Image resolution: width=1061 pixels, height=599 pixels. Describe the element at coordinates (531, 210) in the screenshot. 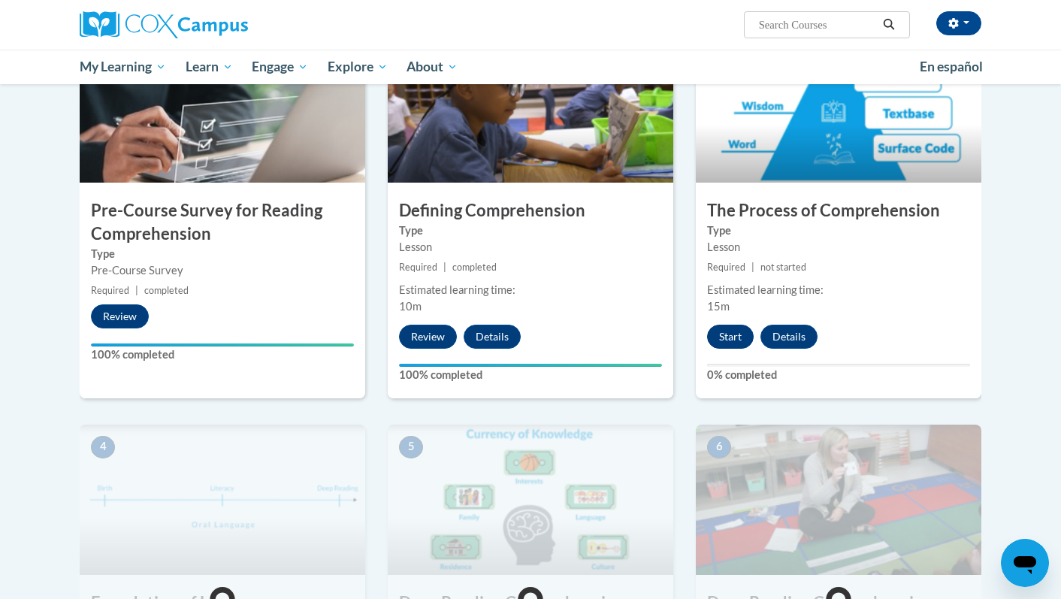

I see `h3: Defining Comprehension` at that location.